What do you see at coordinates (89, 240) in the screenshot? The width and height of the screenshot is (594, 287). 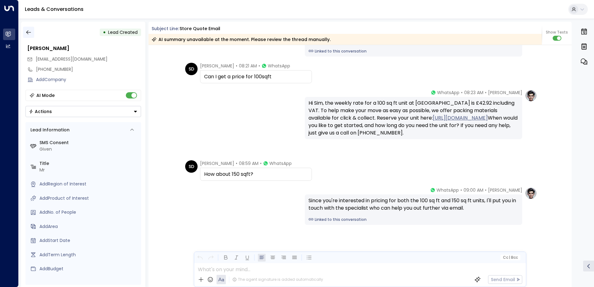 I see `div: AddStart Date` at bounding box center [89, 240].